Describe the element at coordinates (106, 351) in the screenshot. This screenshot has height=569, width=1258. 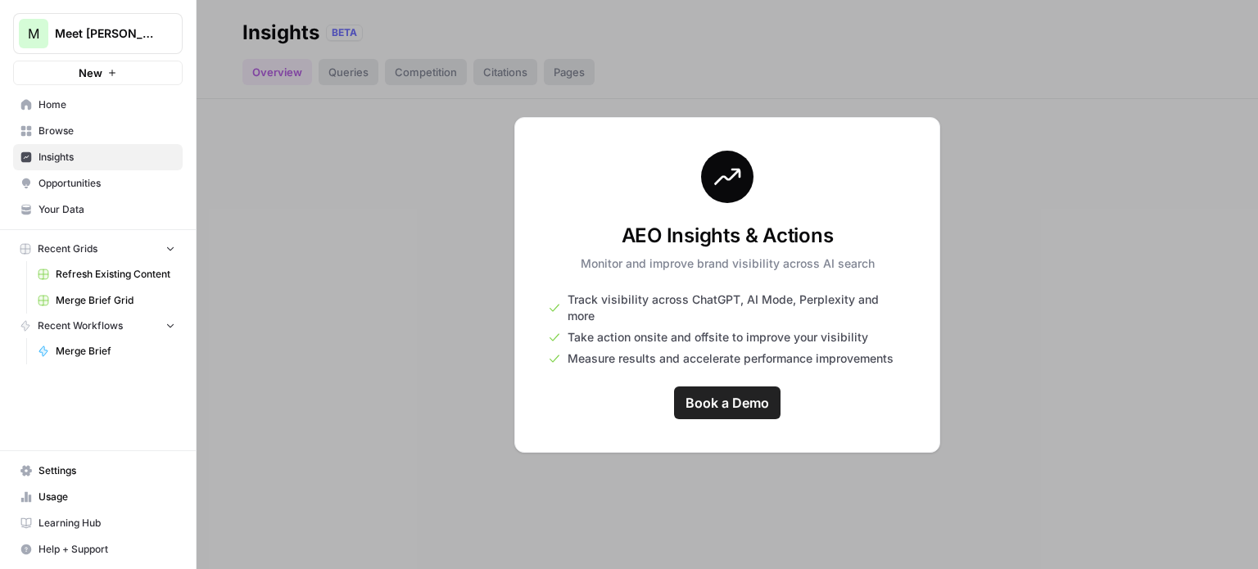
I see `a: Merge Brief` at that location.